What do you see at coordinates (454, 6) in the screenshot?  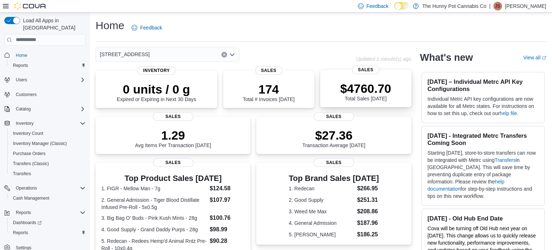 I see `p: The Hunny Pot Cannabis Co` at bounding box center [454, 6].